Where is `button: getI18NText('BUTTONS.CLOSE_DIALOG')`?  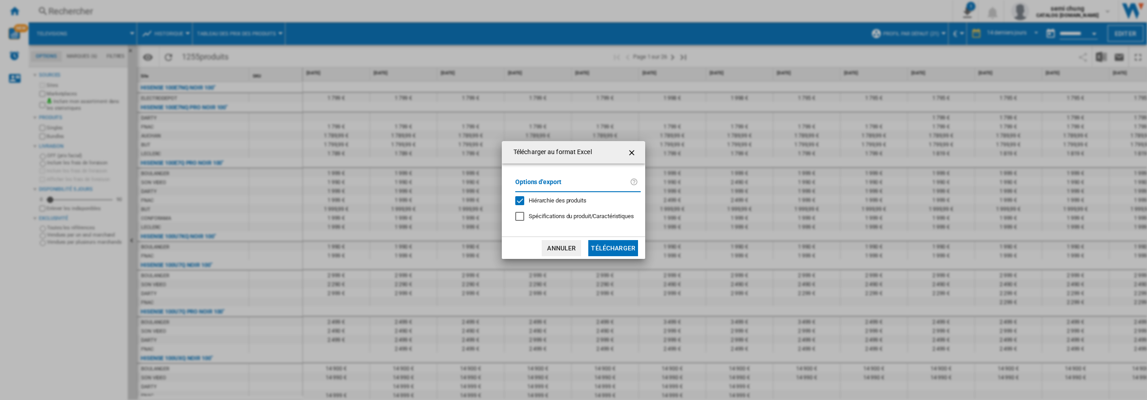
button: getI18NText('BUTTONS.CLOSE_DIALOG') is located at coordinates (633, 152).